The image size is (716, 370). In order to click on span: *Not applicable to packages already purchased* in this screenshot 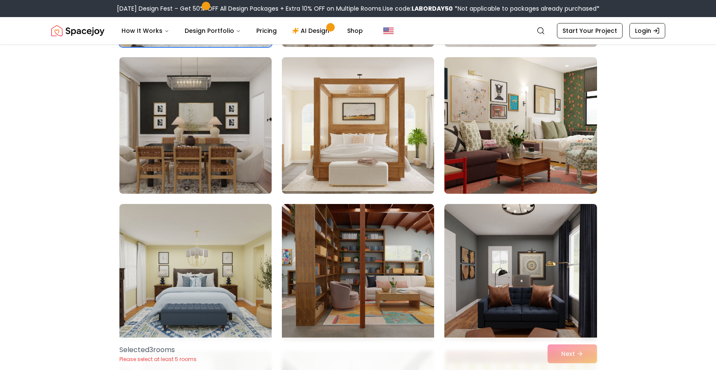, I will do `click(526, 9)`.